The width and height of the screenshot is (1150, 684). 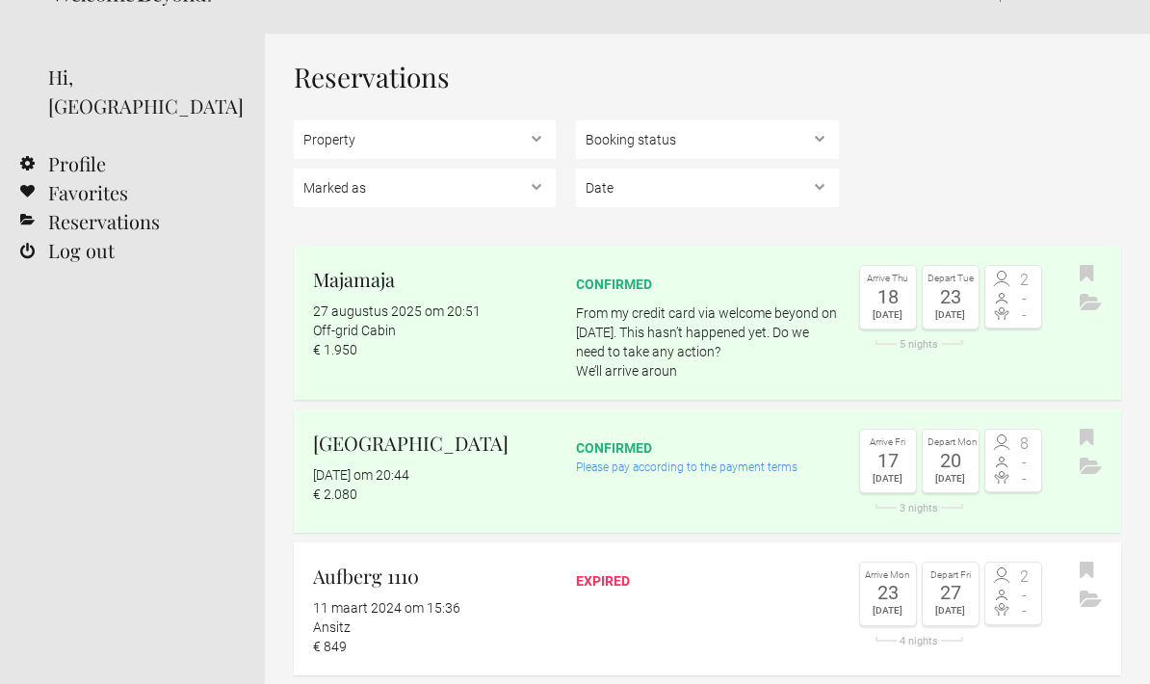 I want to click on h1: Reservations, so click(x=707, y=77).